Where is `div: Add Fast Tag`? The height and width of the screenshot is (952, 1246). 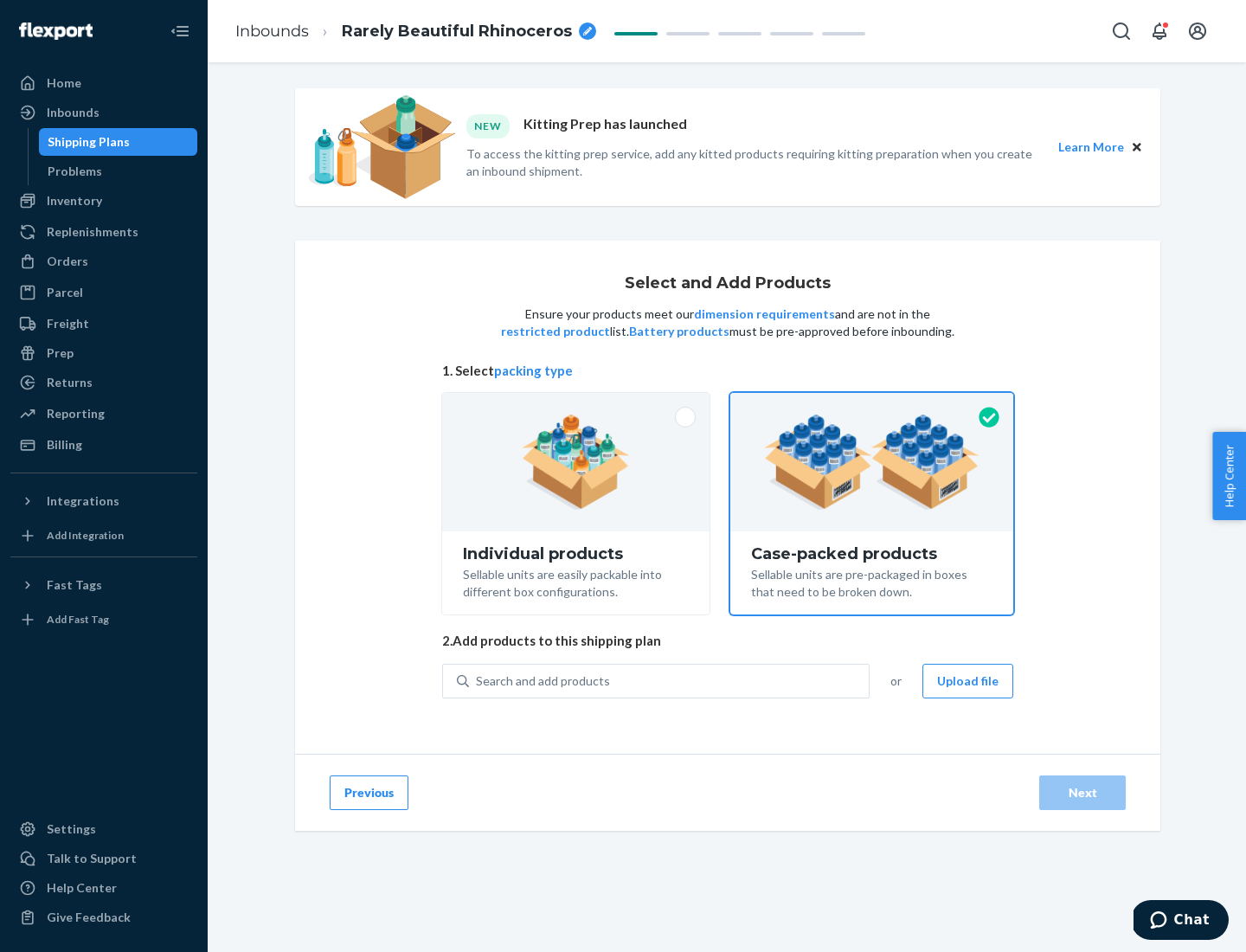 div: Add Fast Tag is located at coordinates (78, 619).